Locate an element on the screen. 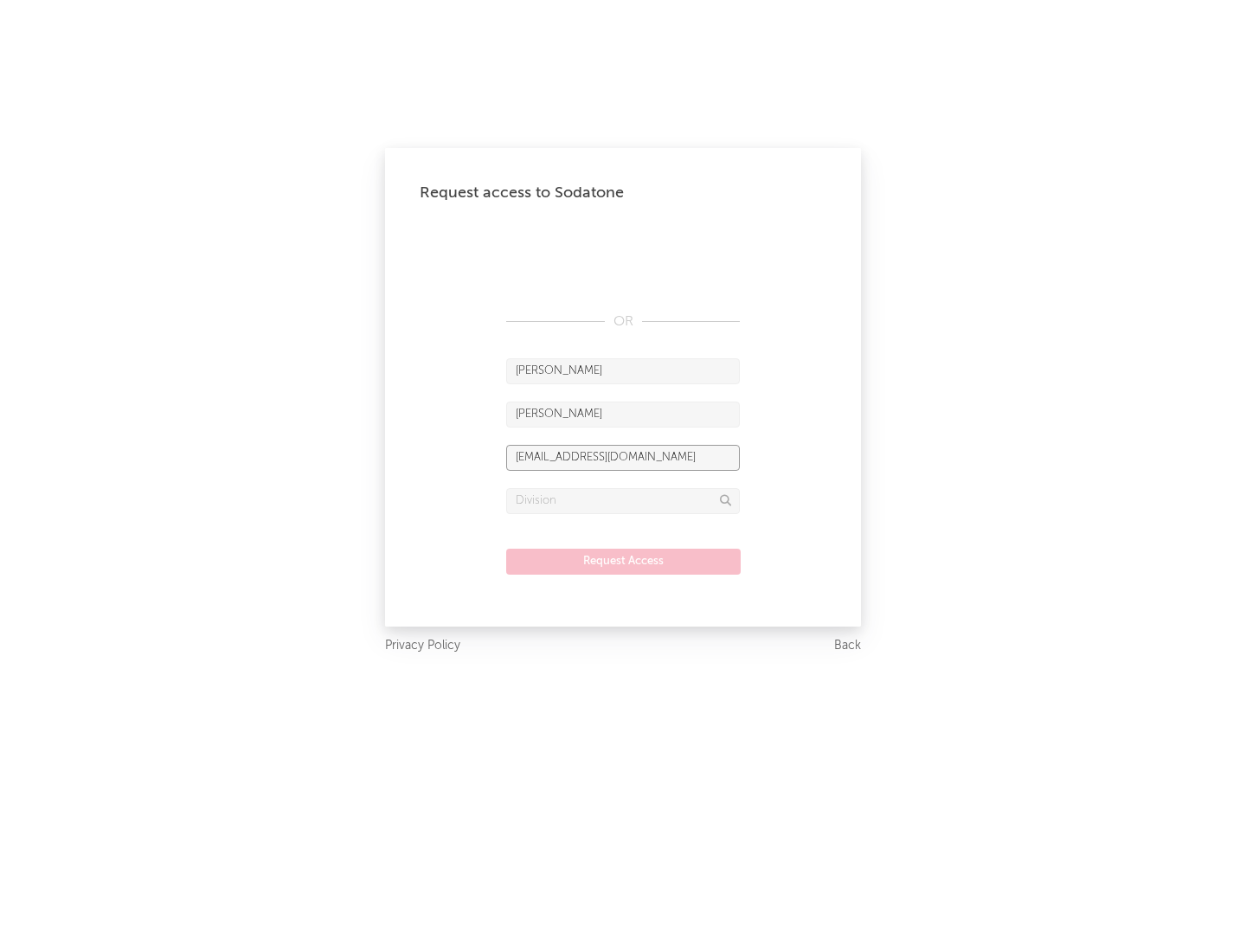 The height and width of the screenshot is (952, 1246). div: OR is located at coordinates (623, 322).